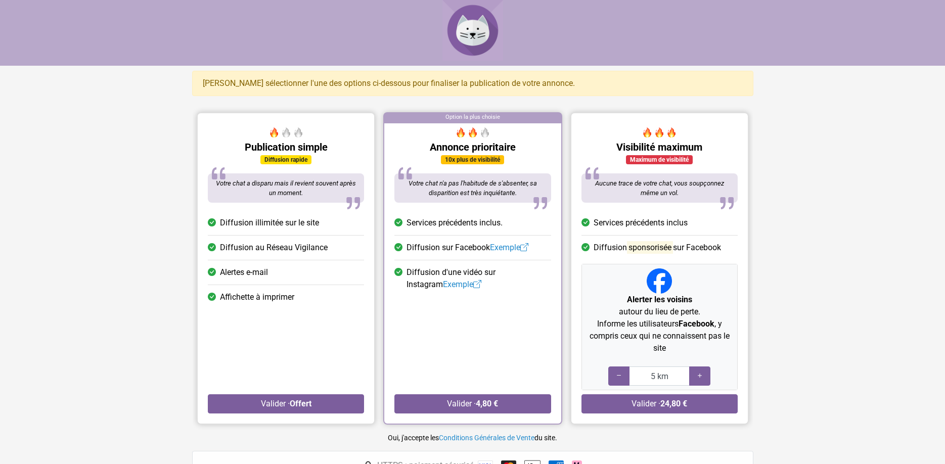  Describe the element at coordinates (274, 248) in the screenshot. I see `span: Diffusion au Réseau Vigilance` at that location.